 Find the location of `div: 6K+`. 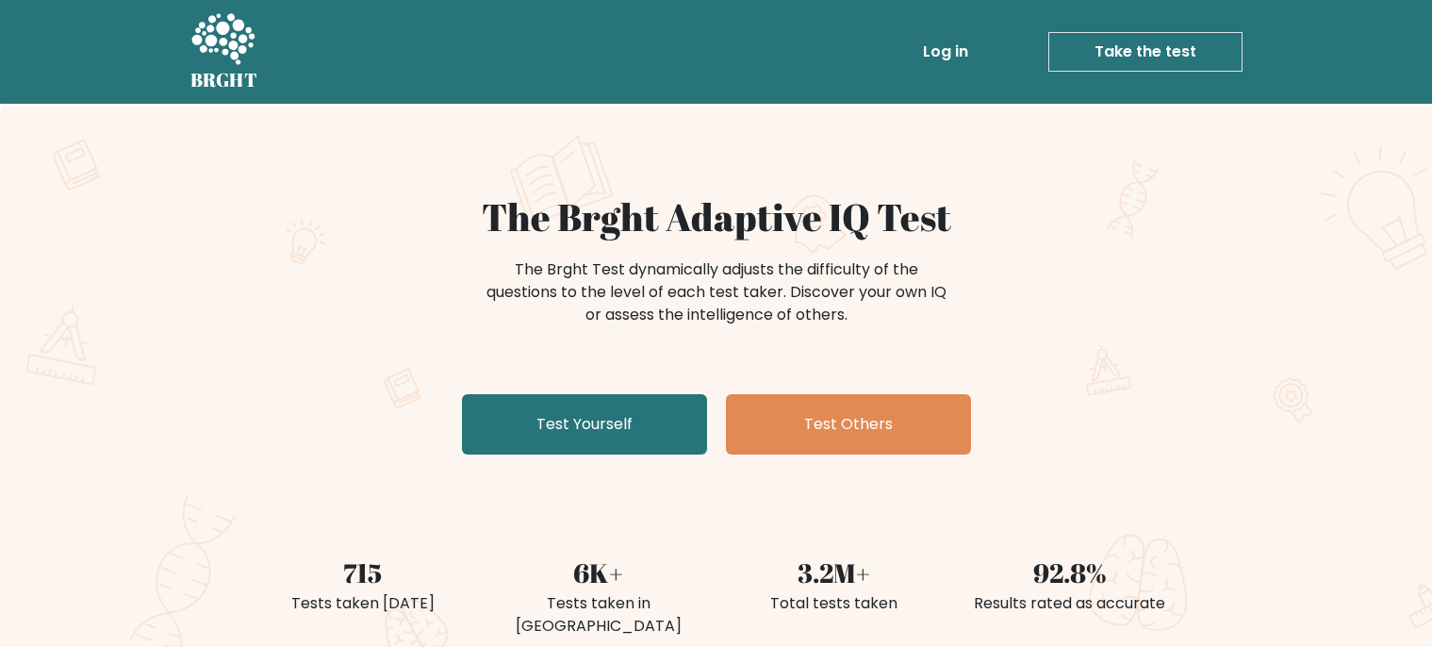

div: 6K+ is located at coordinates (599, 572).